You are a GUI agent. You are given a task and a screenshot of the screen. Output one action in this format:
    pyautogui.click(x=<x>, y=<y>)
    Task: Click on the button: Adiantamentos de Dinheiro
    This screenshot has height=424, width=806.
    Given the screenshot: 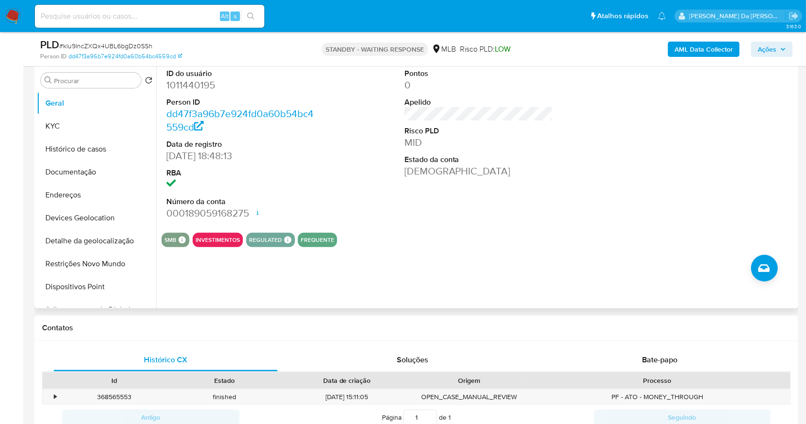 What is the action you would take?
    pyautogui.click(x=97, y=310)
    